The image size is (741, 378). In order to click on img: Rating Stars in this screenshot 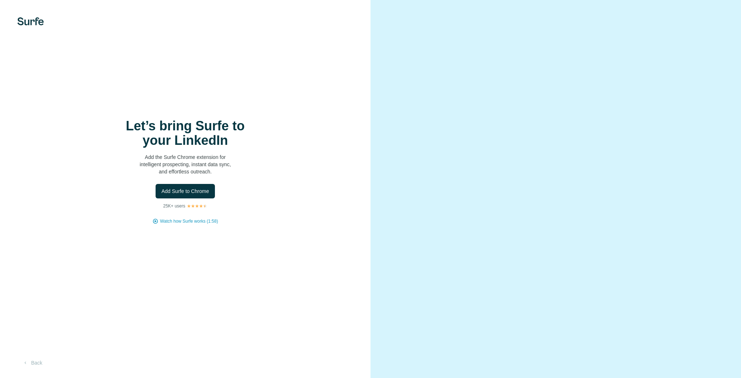, I will do `click(197, 206)`.